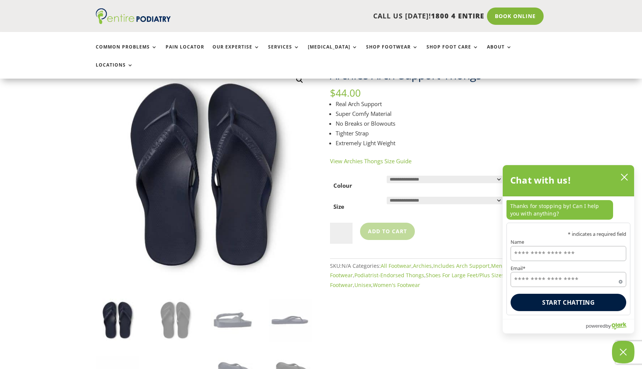  What do you see at coordinates (441, 123) in the screenshot?
I see `li: No Breaks or Blowouts` at bounding box center [441, 123].